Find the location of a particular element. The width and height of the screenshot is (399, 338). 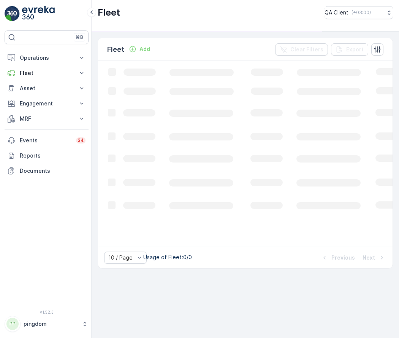

button: PPpingdom is located at coordinates (46, 324).